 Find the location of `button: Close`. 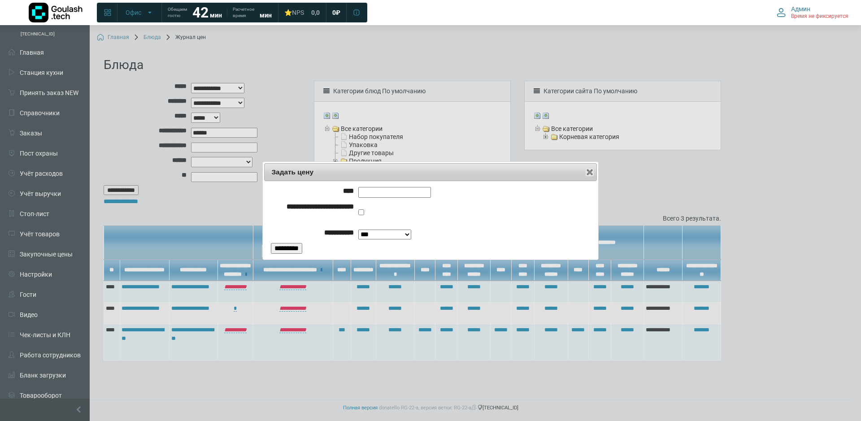

button: Close is located at coordinates (590, 172).